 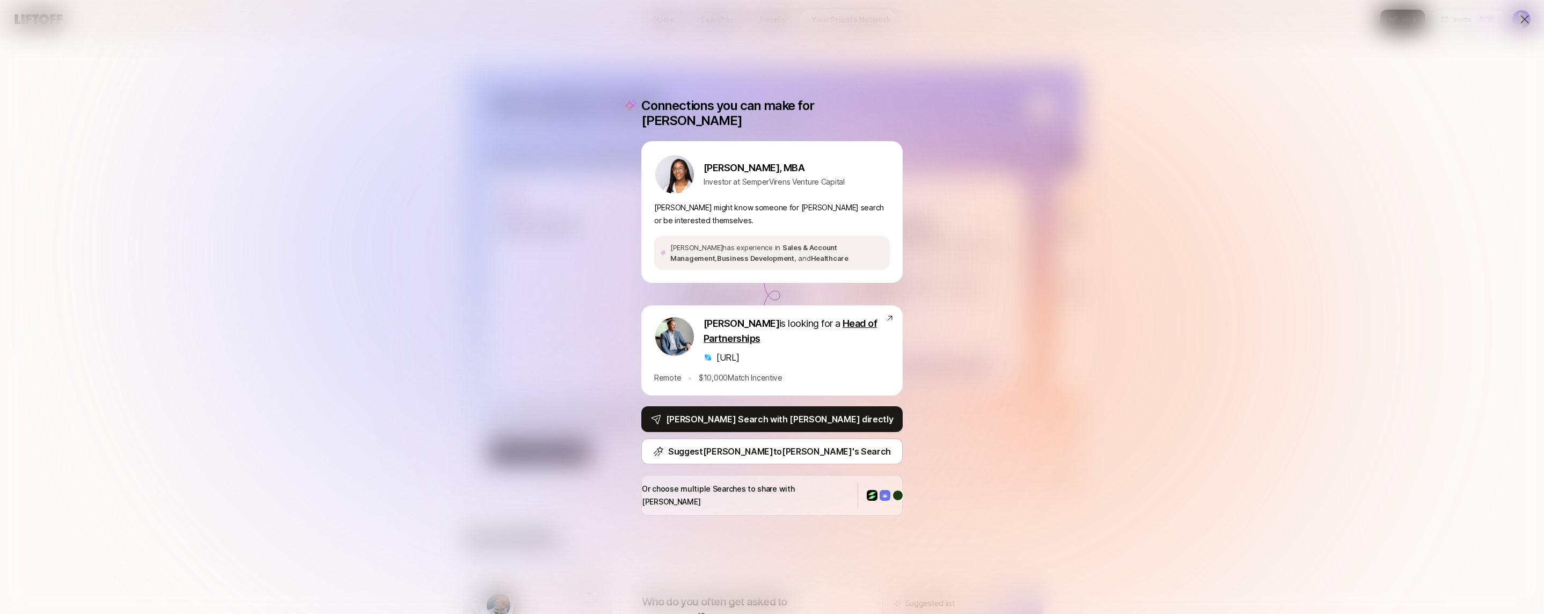 I want to click on span: Sales & Account Management, so click(x=753, y=253).